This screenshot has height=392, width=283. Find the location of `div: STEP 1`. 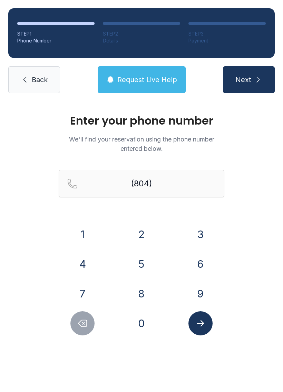

div: STEP 1 is located at coordinates (56, 34).